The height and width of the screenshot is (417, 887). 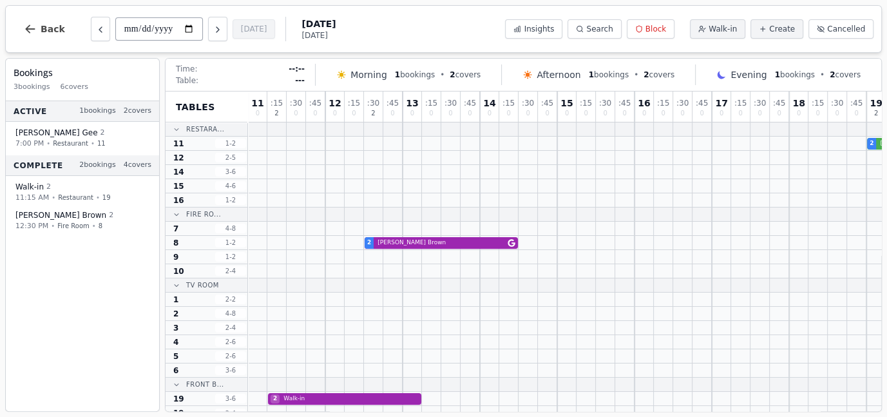 What do you see at coordinates (659, 75) in the screenshot?
I see `span: covers` at bounding box center [659, 75].